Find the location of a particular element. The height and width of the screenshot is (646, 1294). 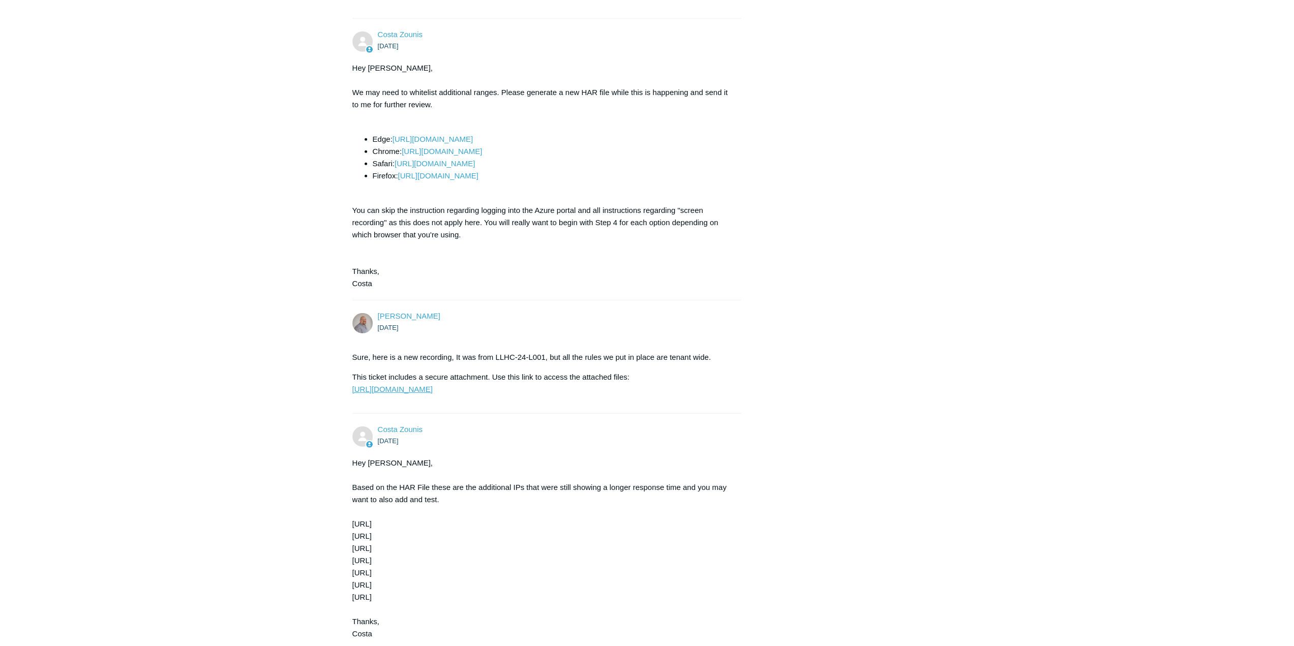

p: This ticket includes a secure attachment. Use this link to access the attached files: is located at coordinates (542, 383).